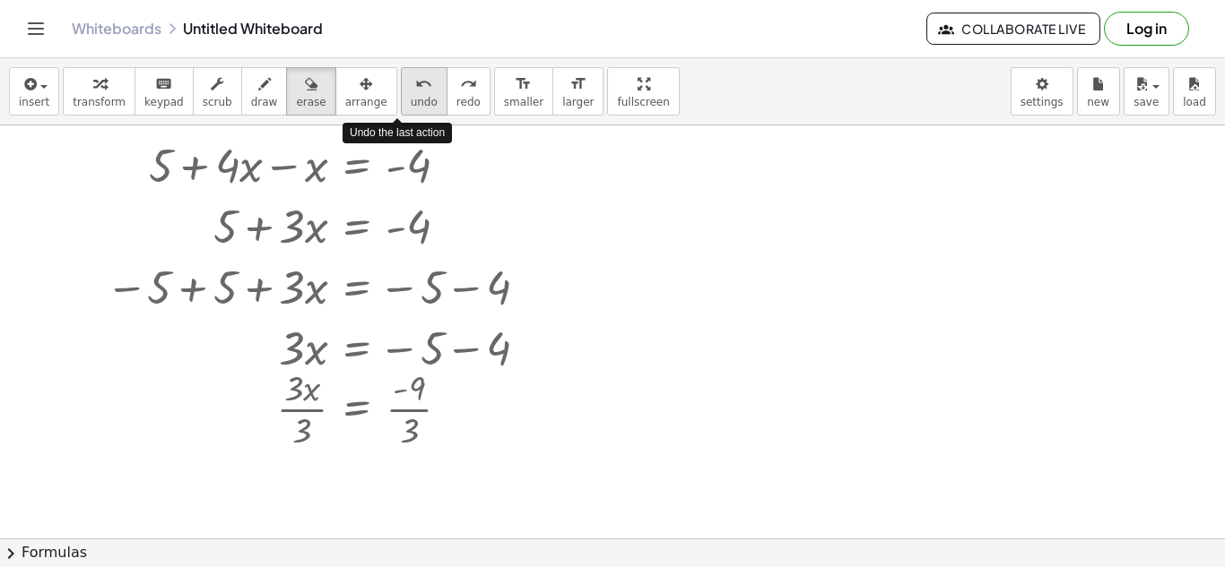 The height and width of the screenshot is (567, 1225). What do you see at coordinates (1013, 29) in the screenshot?
I see `span: Collaborate Live` at bounding box center [1013, 29].